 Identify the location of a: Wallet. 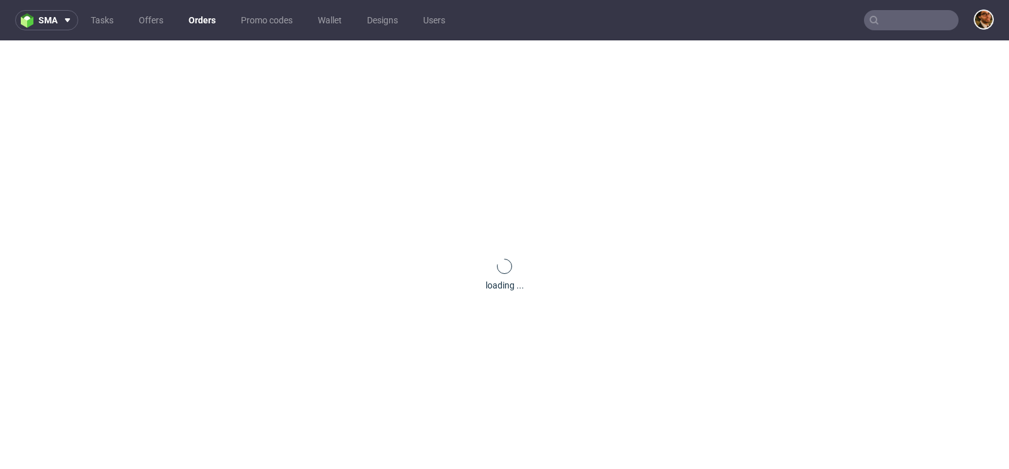
(330, 20).